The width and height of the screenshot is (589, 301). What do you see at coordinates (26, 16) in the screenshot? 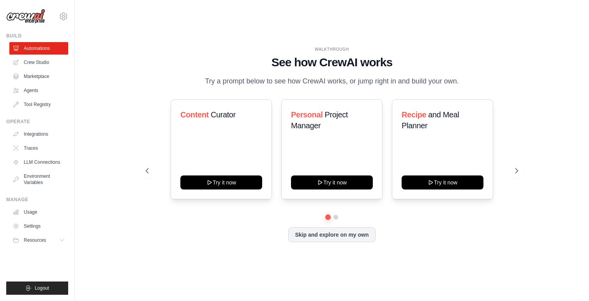
I see `img: Logo` at bounding box center [26, 16].